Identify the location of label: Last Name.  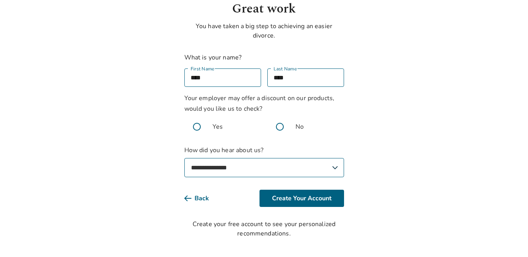
(286, 69).